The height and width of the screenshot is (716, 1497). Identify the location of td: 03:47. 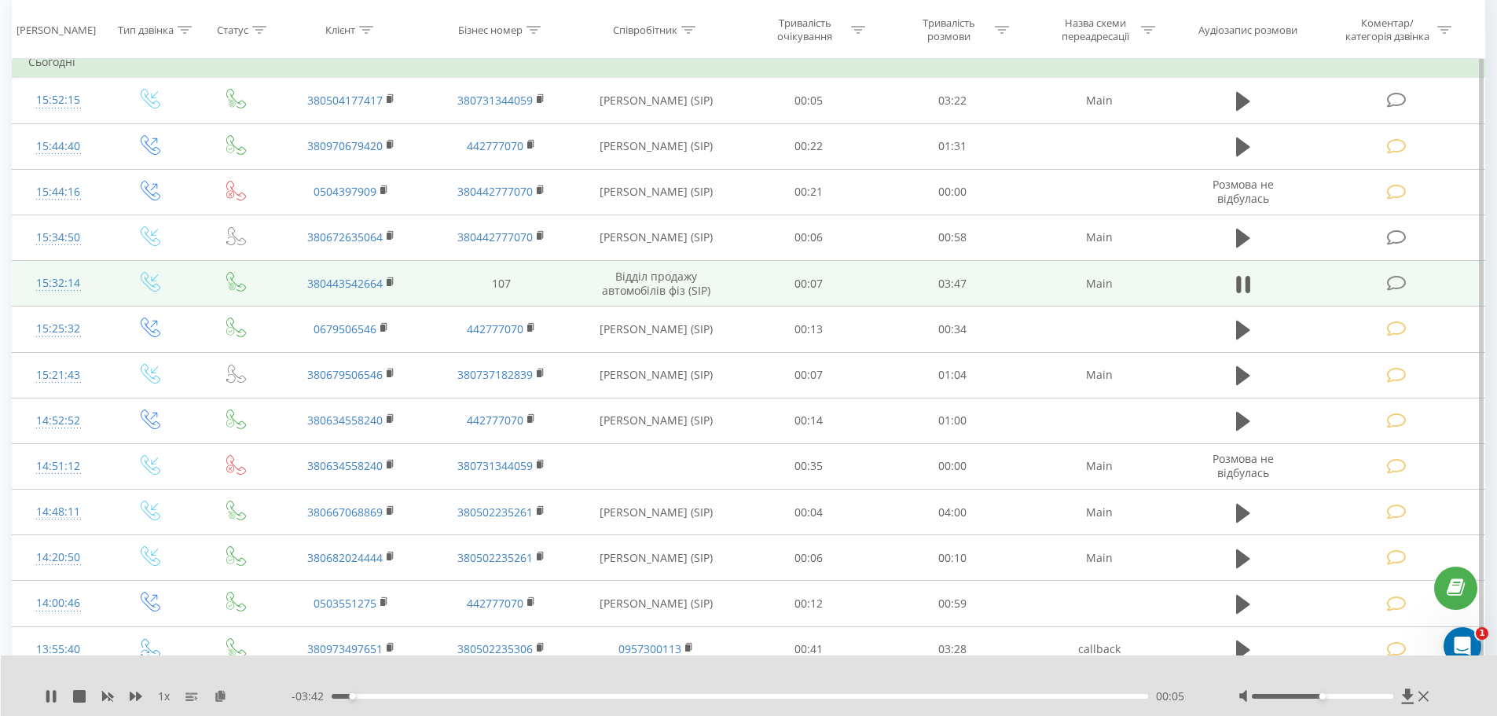
(953, 284).